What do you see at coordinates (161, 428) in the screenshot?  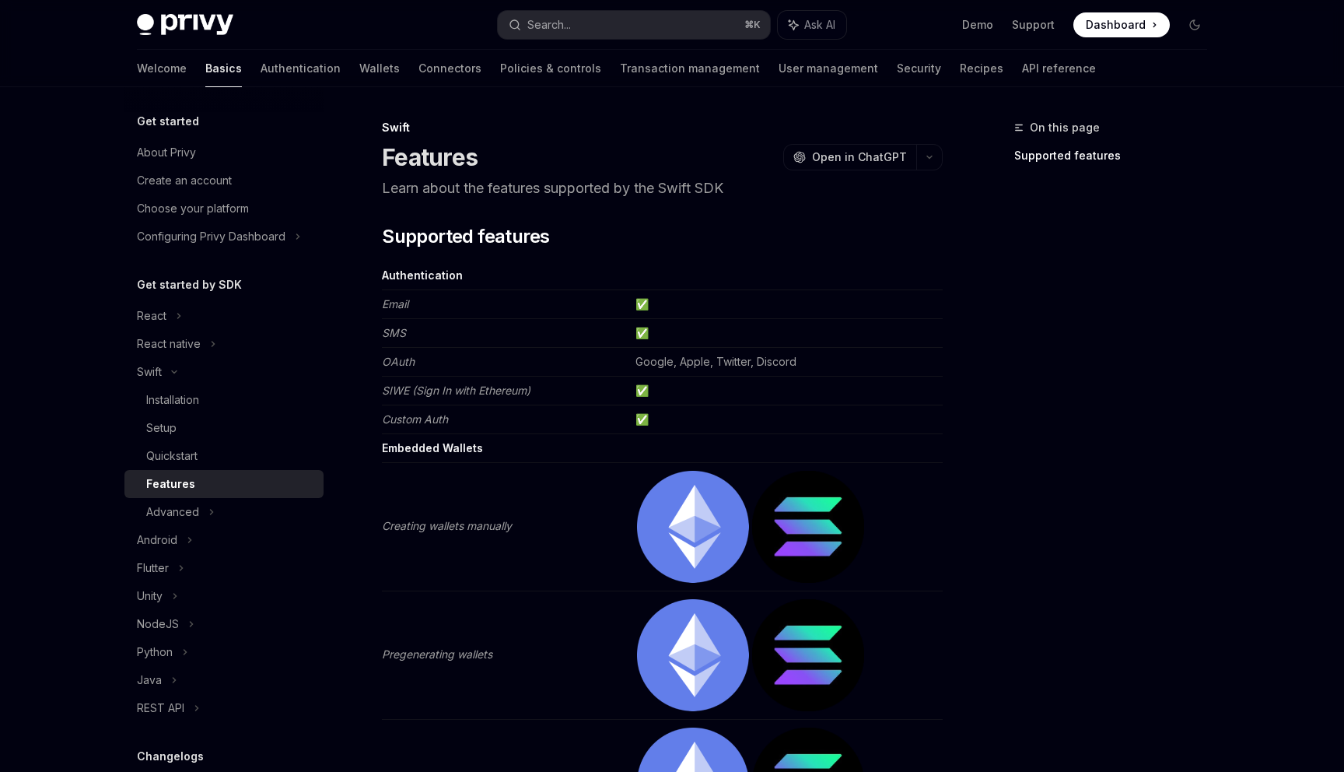 I see `div: Setup` at bounding box center [161, 428].